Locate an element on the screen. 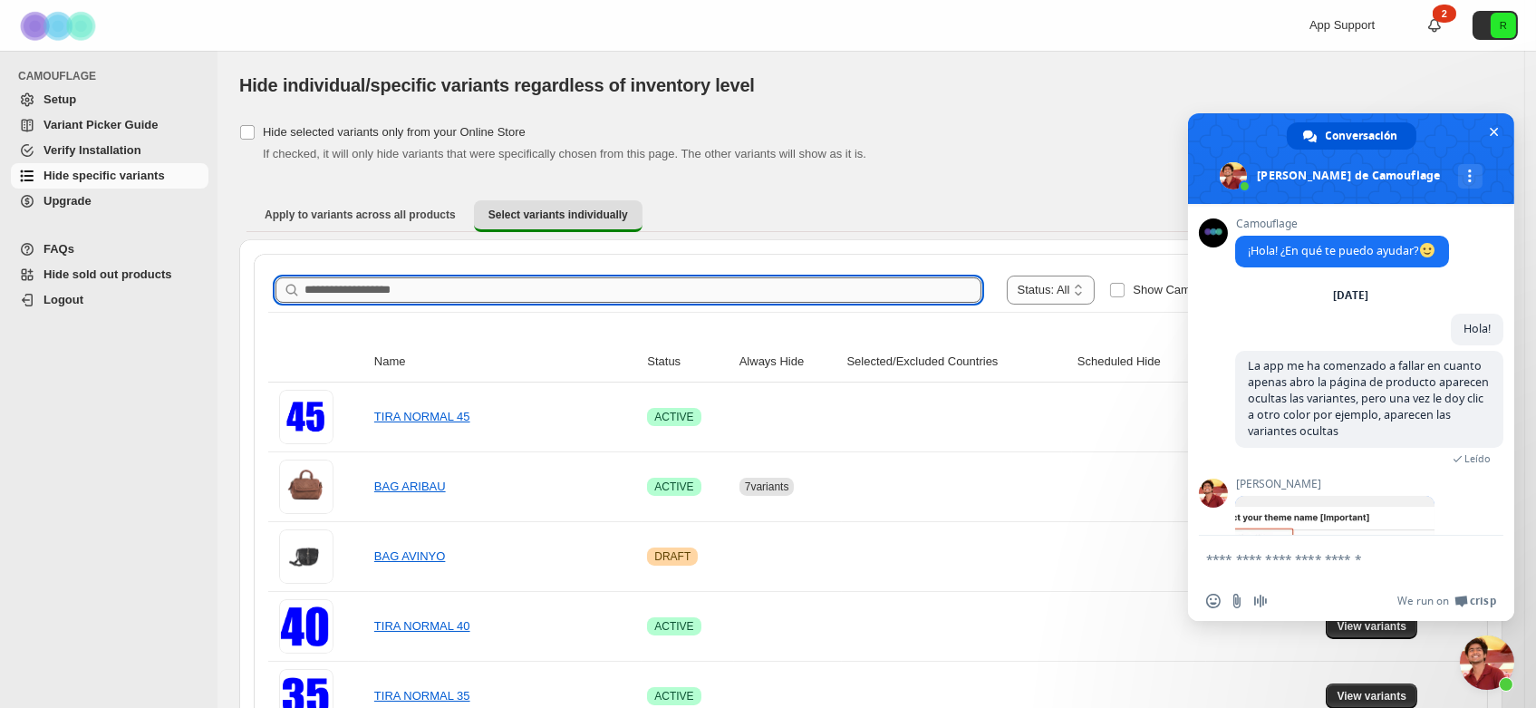  img: BAG ARIBAU is located at coordinates (306, 487).